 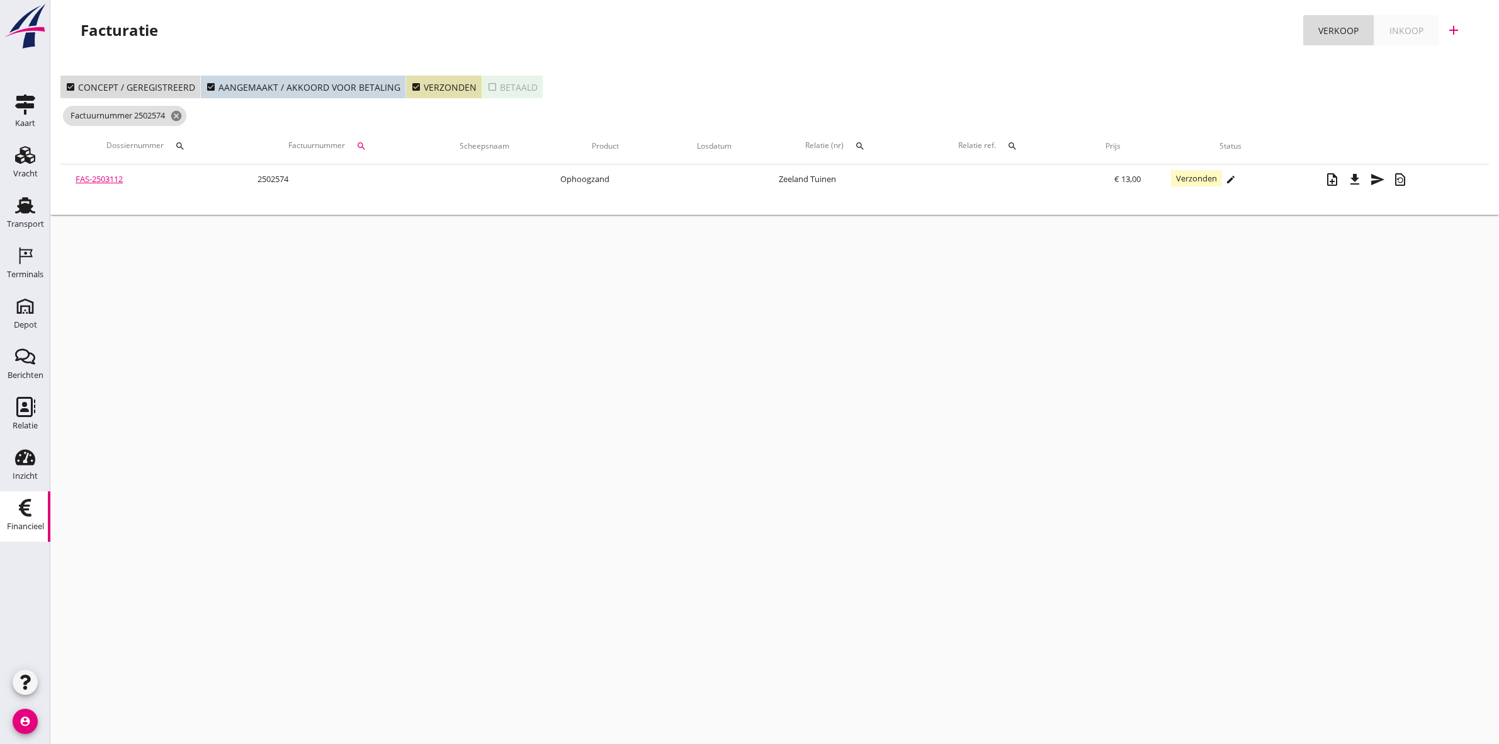 I want to click on i: account_circle, so click(x=25, y=721).